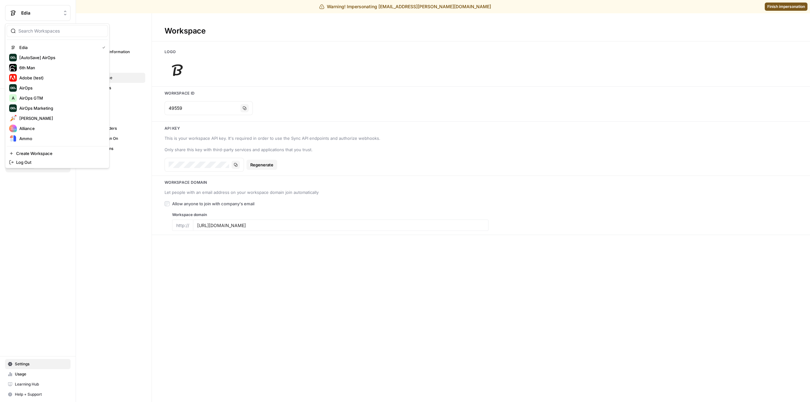 Image resolution: width=810 pixels, height=402 pixels. I want to click on div: http://, so click(183, 225).